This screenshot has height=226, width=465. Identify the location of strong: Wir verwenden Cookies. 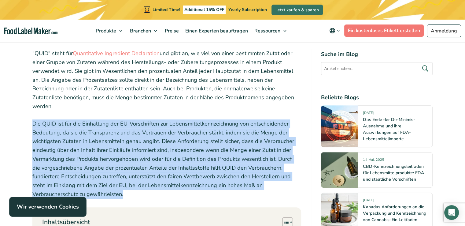
(48, 207).